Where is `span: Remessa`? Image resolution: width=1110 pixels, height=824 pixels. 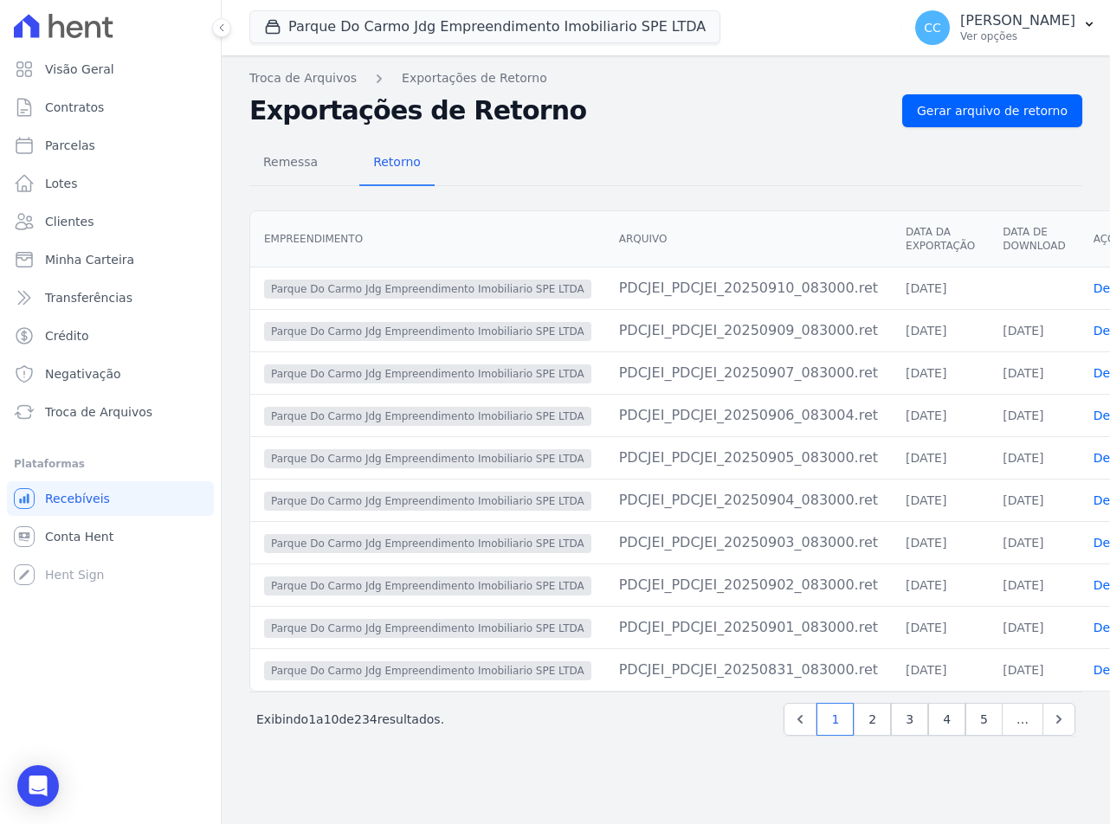
span: Remessa is located at coordinates (290, 162).